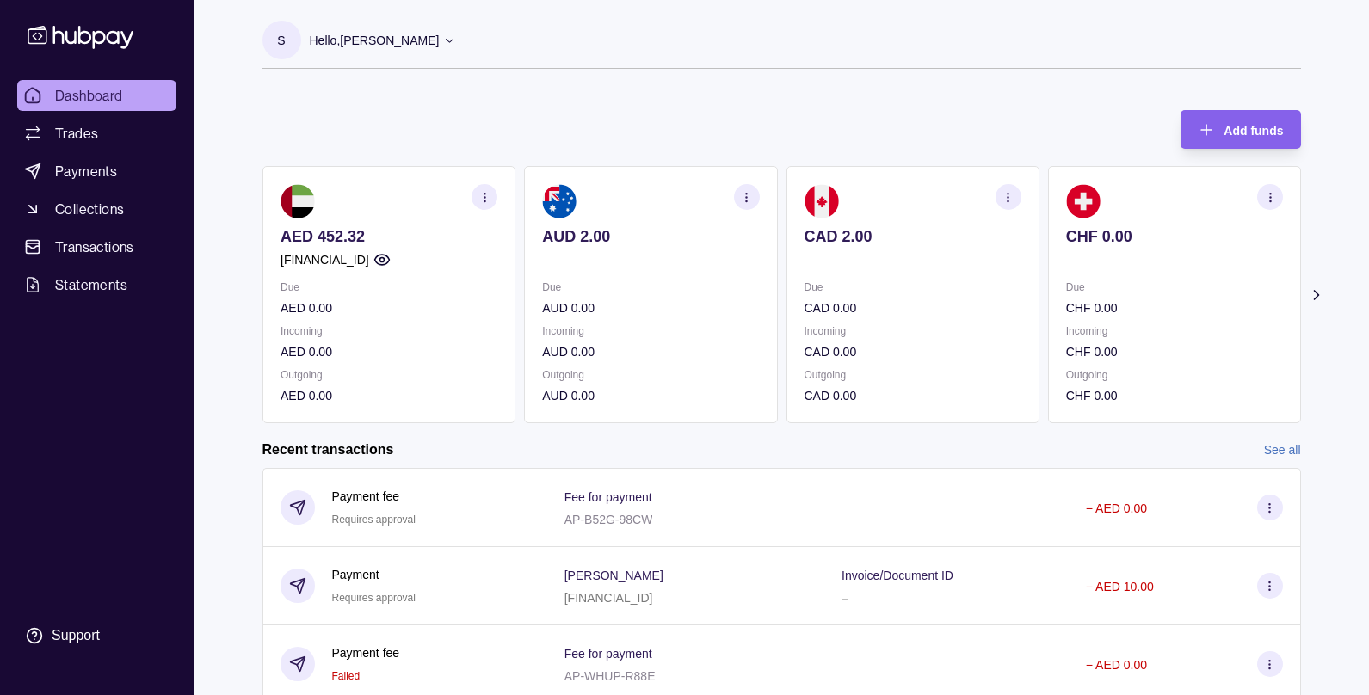  Describe the element at coordinates (1082, 201) in the screenshot. I see `img: ch` at that location.